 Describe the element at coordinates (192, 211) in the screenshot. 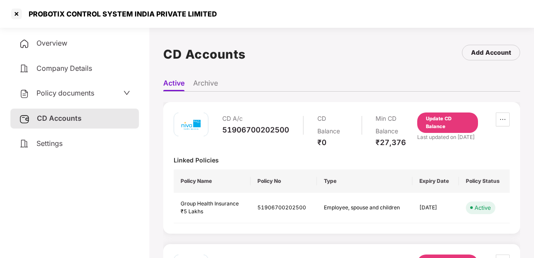

I see `span: ₹5 Lakhs` at that location.